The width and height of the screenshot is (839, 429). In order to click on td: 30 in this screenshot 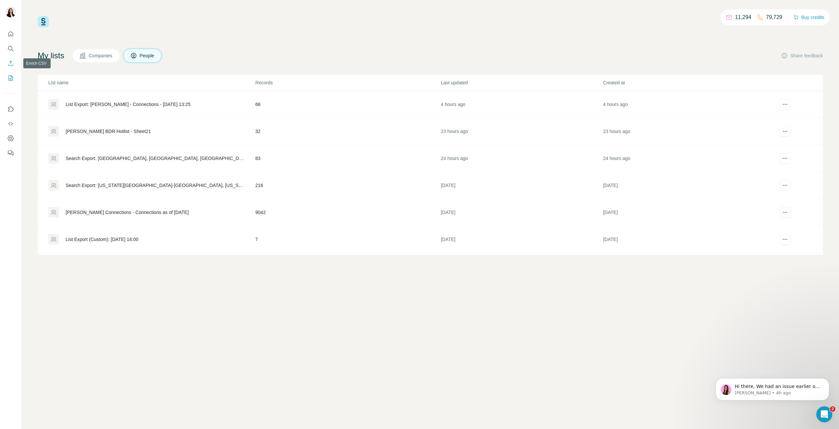, I will do `click(348, 266)`.